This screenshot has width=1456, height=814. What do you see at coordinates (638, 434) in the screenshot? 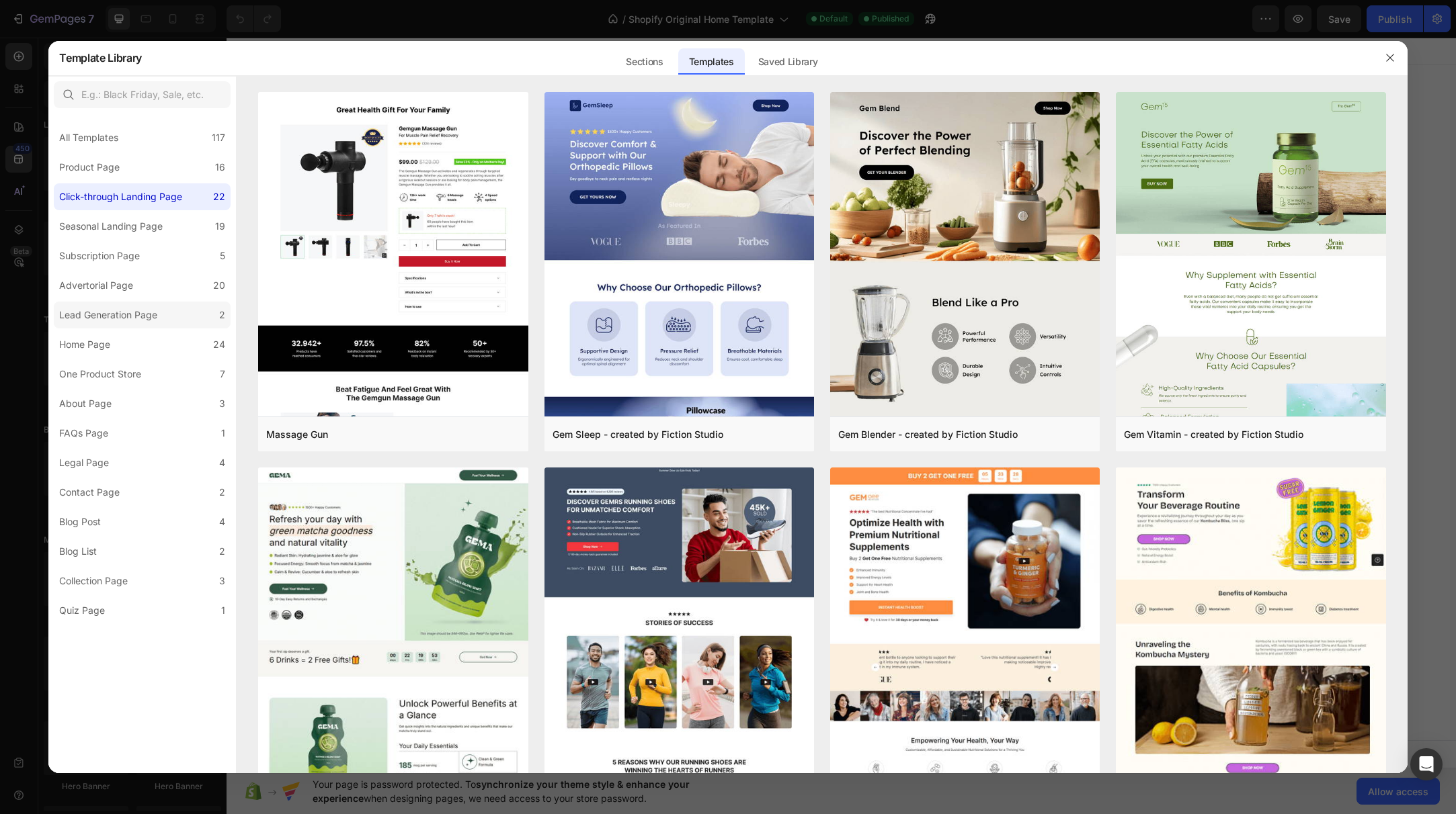
I see `div: Gem Sleep - created by Fiction Studio` at bounding box center [638, 434].